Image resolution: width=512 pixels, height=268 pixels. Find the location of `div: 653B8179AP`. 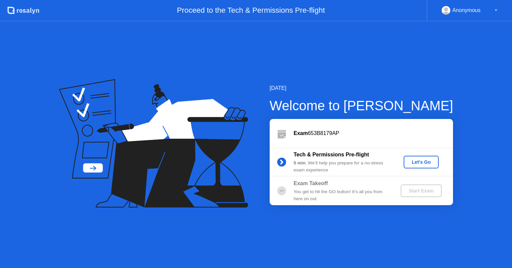

div: 653B8179AP is located at coordinates (374, 133).